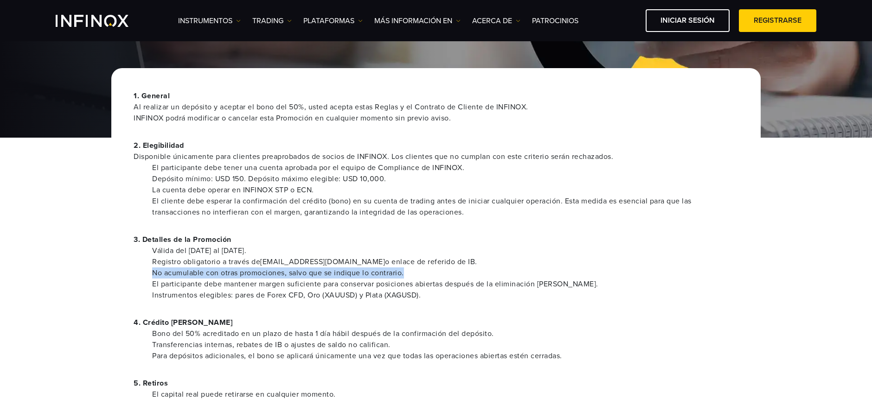  What do you see at coordinates (103, 21) in the screenshot?
I see `a: INFINOX Logo` at bounding box center [103, 21].